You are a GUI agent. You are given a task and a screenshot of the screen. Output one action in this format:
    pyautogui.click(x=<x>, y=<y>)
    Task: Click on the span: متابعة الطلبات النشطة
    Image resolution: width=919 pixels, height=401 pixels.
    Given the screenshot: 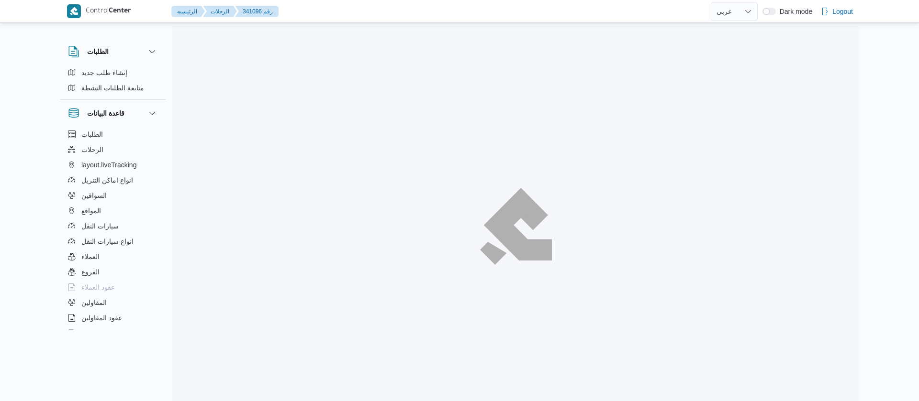 What is the action you would take?
    pyautogui.click(x=112, y=88)
    